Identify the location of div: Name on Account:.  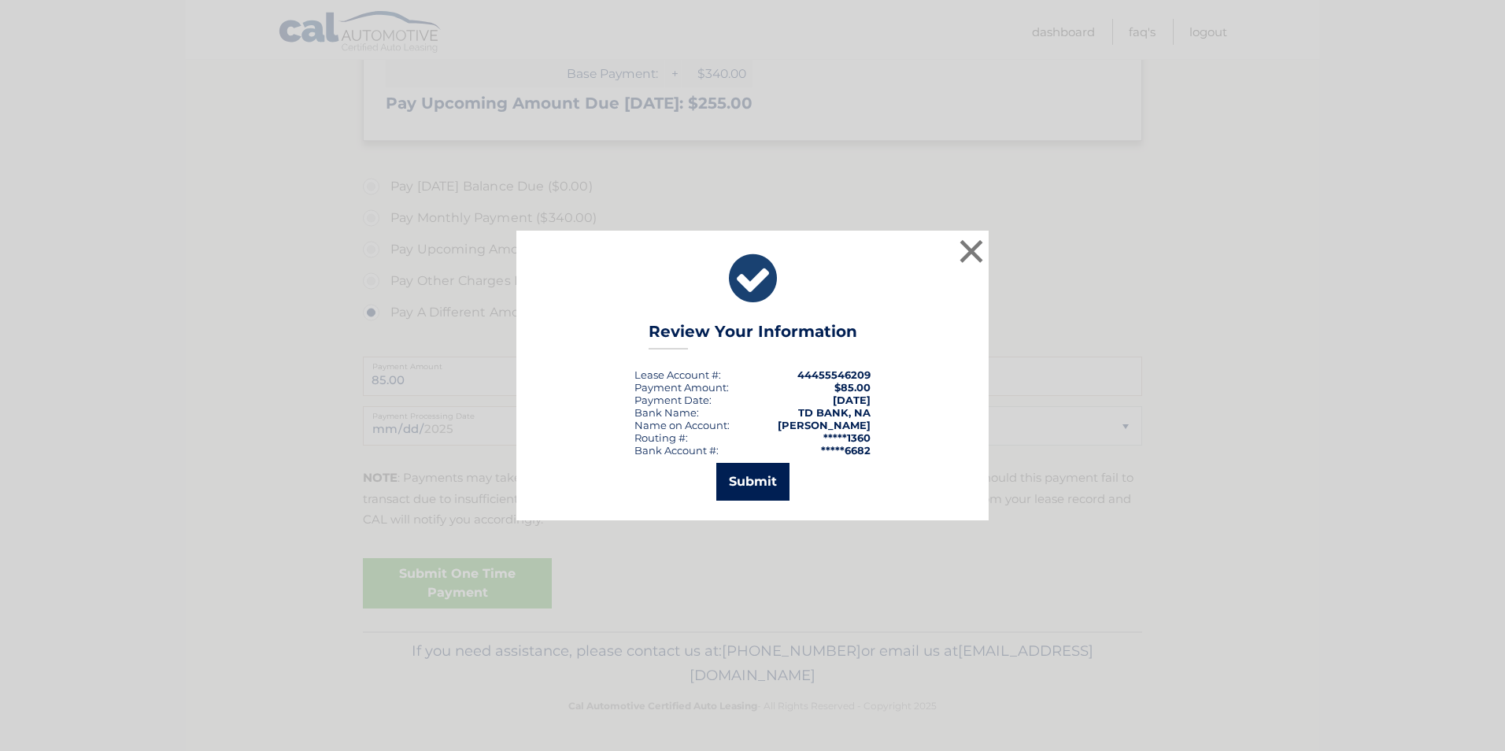
(682, 425).